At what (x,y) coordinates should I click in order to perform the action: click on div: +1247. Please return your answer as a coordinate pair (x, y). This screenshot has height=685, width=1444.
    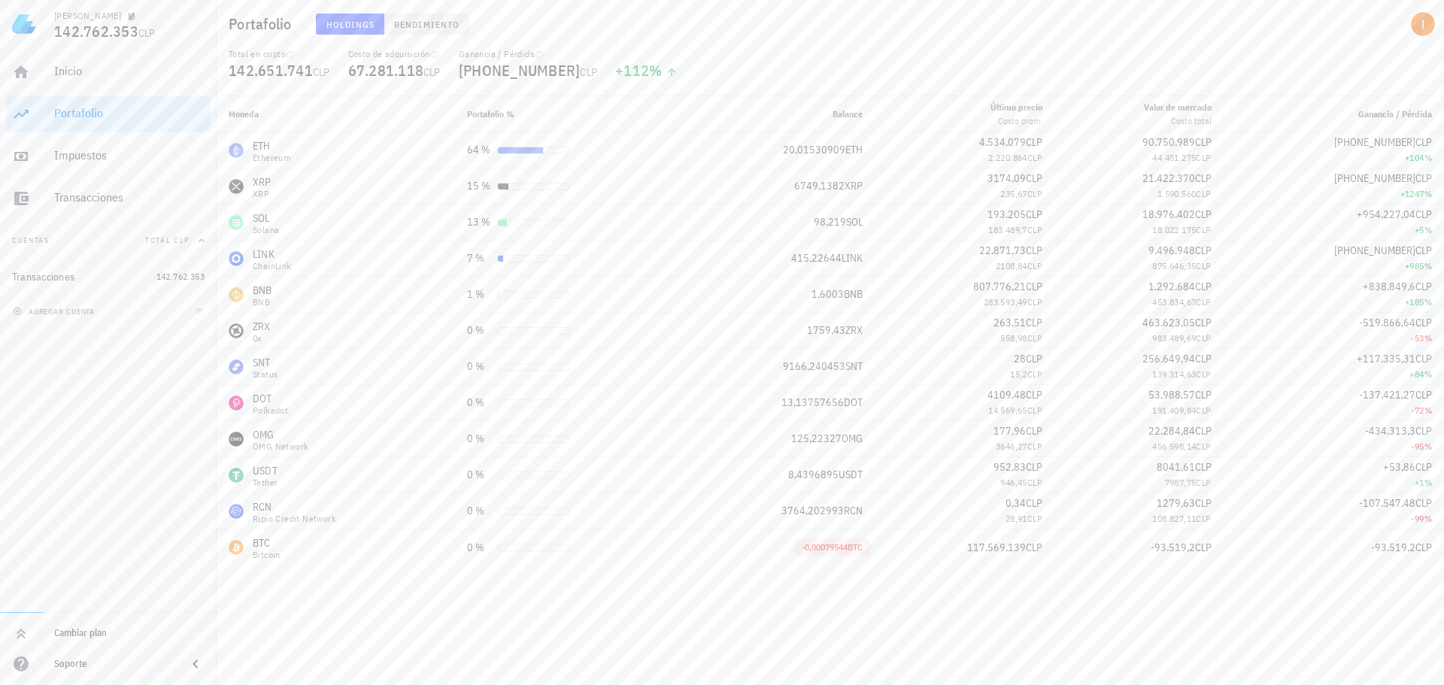
    Looking at the image, I should click on (1334, 194).